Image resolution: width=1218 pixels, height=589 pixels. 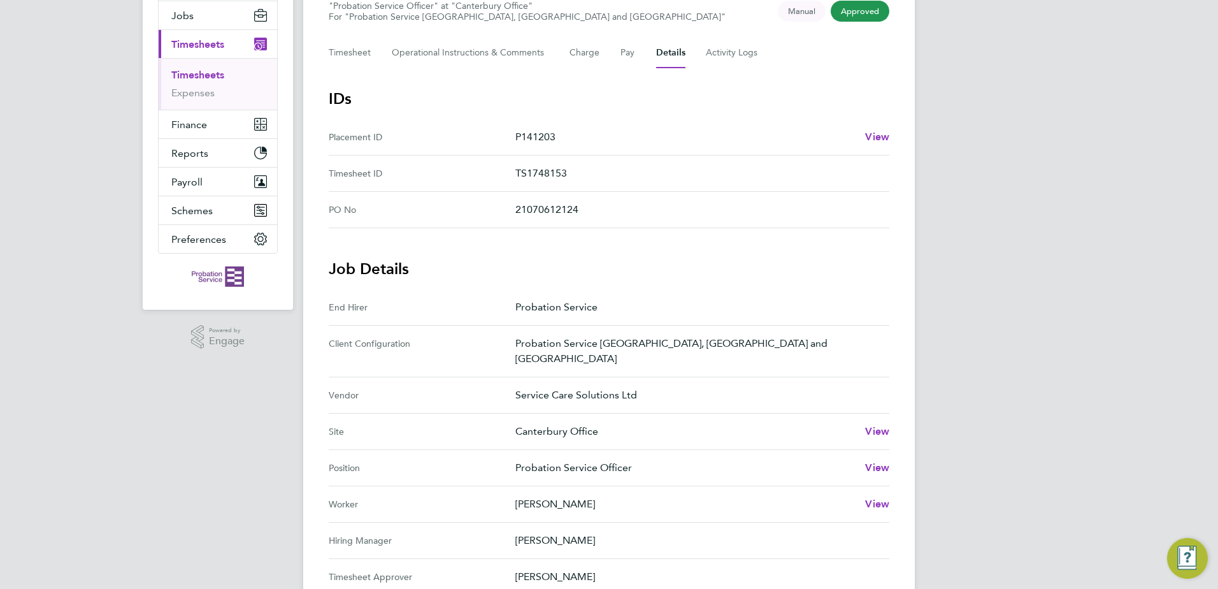 I want to click on span: Reports, so click(x=190, y=153).